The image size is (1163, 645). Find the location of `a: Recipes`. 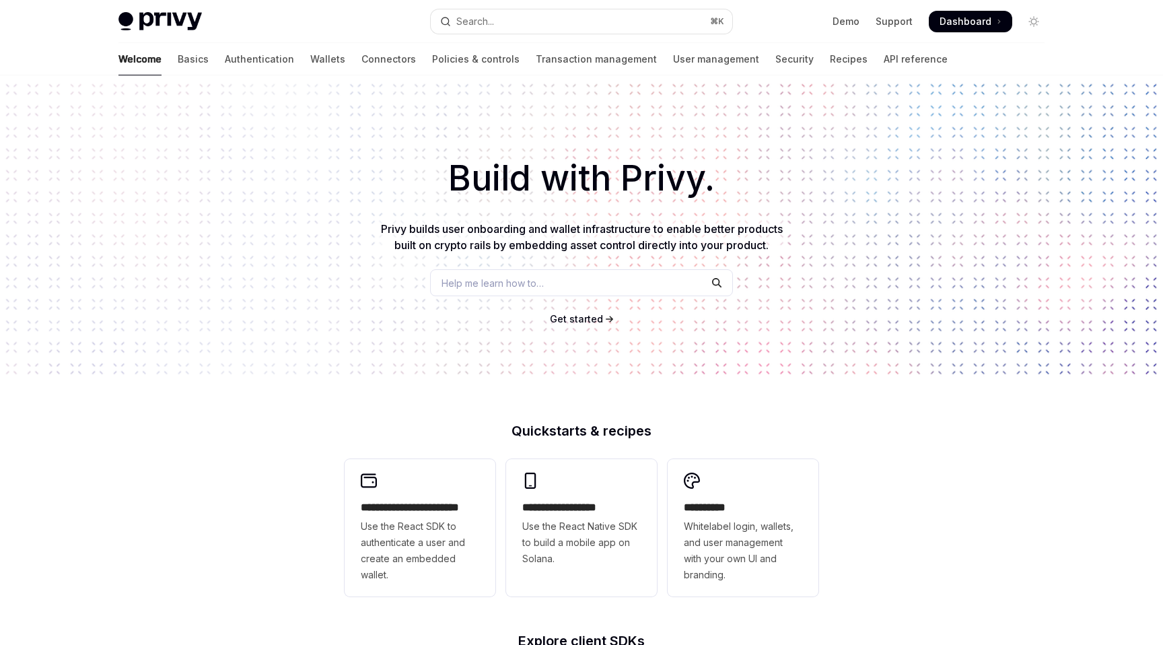

a: Recipes is located at coordinates (848, 59).